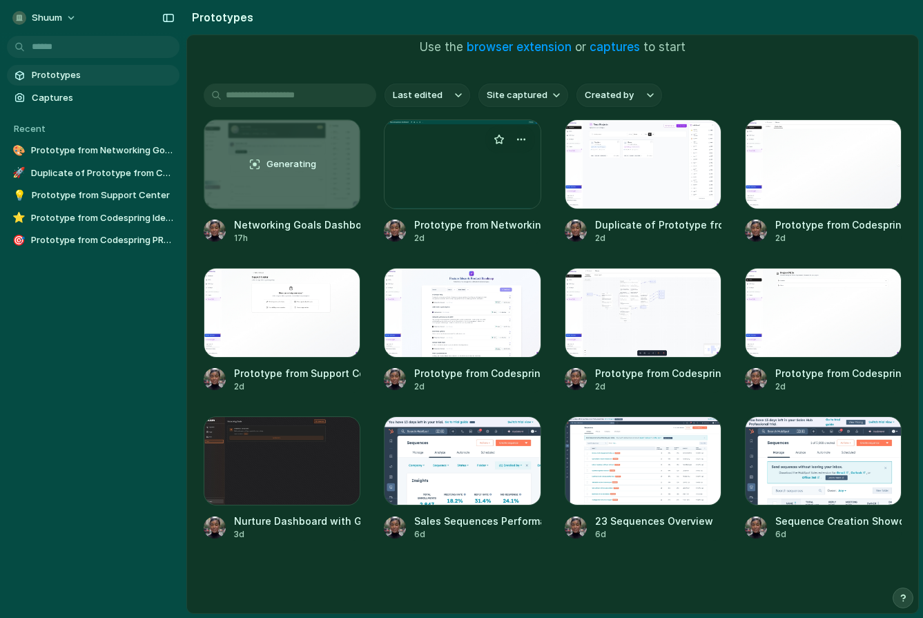  Describe the element at coordinates (103, 98) in the screenshot. I see `span: Captures` at that location.